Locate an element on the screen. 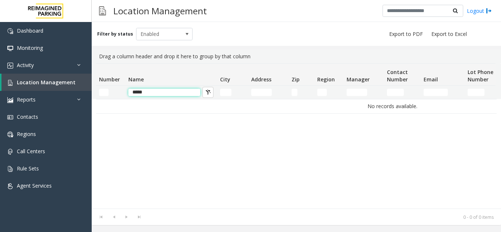  a: Logout is located at coordinates (480, 11).